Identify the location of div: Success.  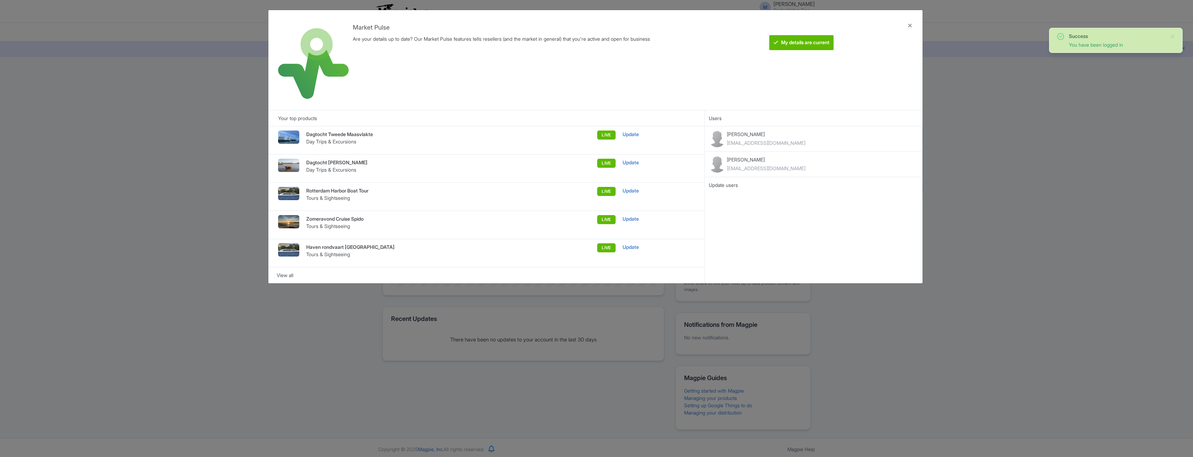
(1117, 36).